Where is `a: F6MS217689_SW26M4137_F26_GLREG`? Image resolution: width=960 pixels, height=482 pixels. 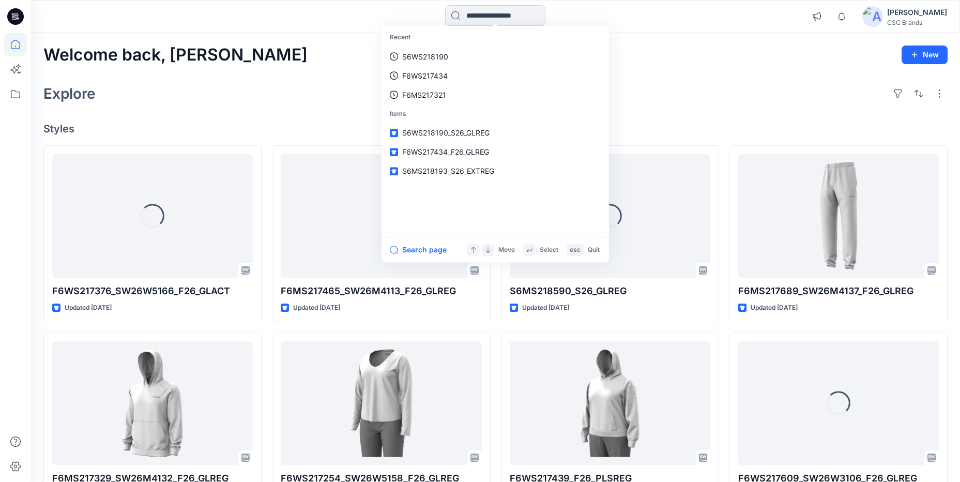 a: F6MS217689_SW26M4137_F26_GLREG is located at coordinates (839, 216).